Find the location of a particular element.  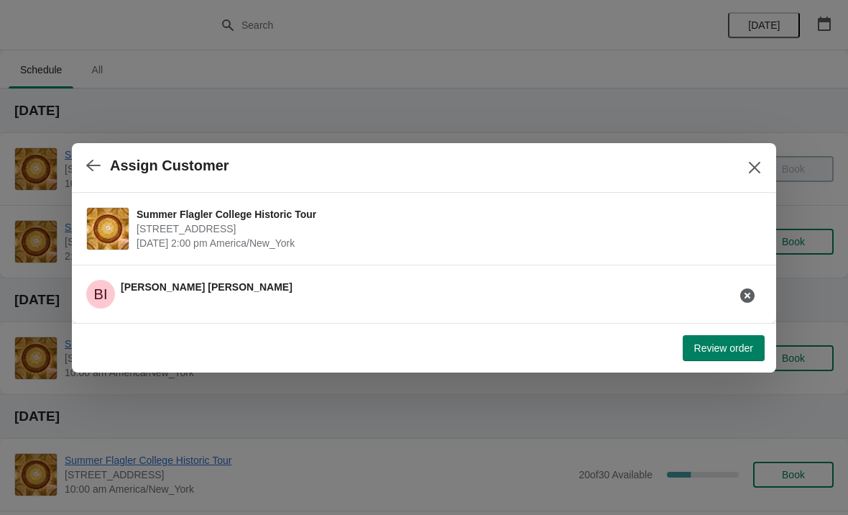

button: Close is located at coordinates (755, 168).